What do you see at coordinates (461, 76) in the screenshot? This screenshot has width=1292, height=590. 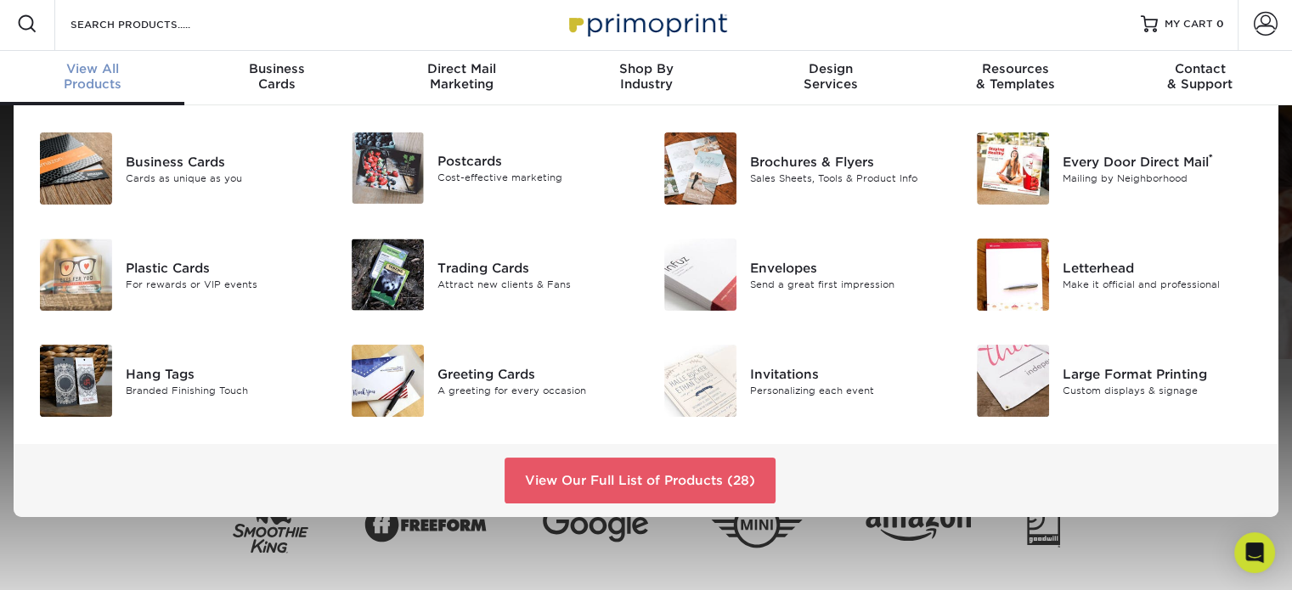 I see `div: Marketing` at bounding box center [461, 76].